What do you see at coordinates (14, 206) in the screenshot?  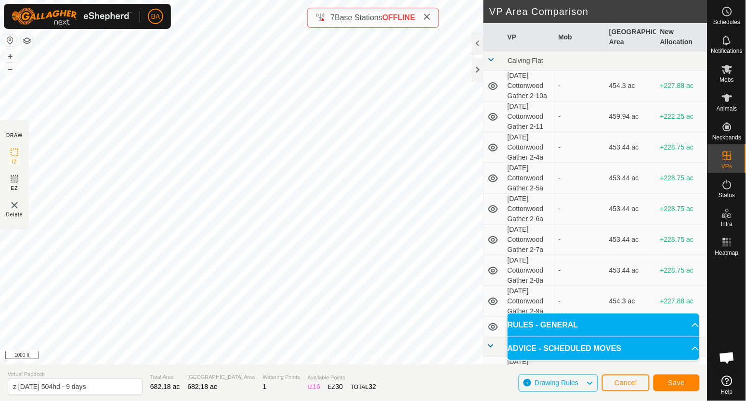 I see `img: VP` at bounding box center [14, 206].